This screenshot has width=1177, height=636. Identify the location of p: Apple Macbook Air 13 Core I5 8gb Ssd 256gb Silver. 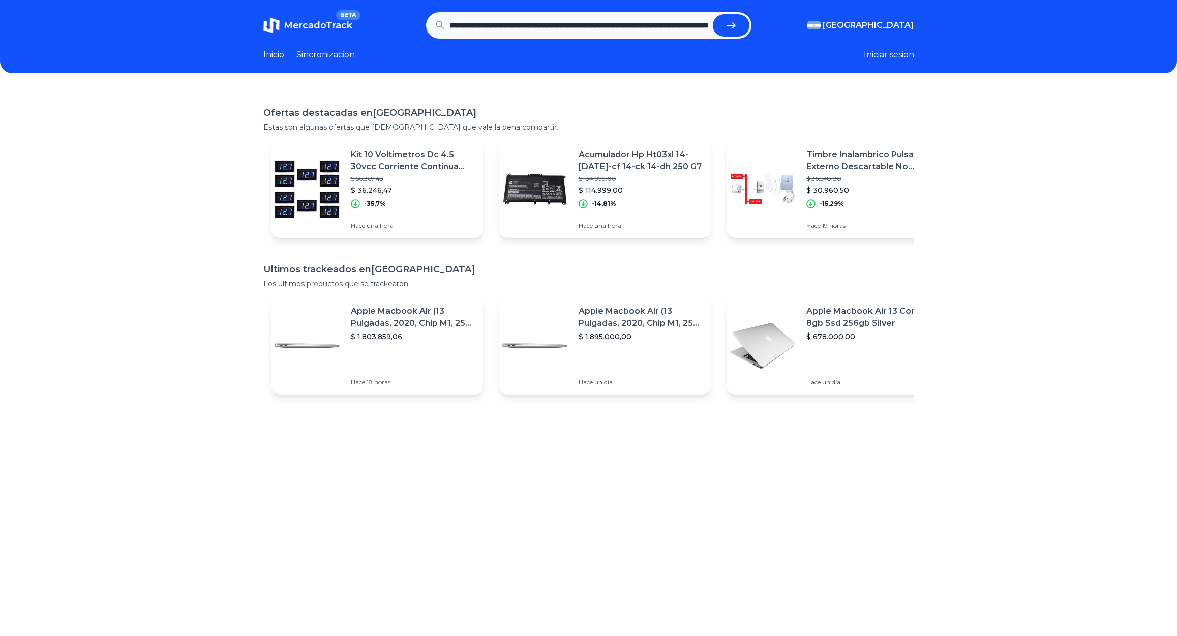
(868, 317).